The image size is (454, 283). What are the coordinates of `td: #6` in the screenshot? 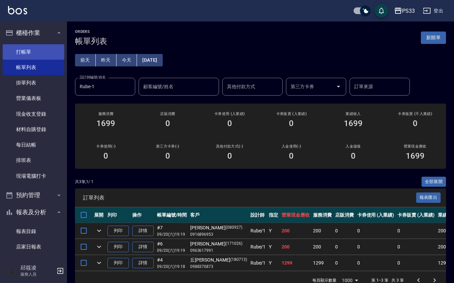 It's located at (172, 247).